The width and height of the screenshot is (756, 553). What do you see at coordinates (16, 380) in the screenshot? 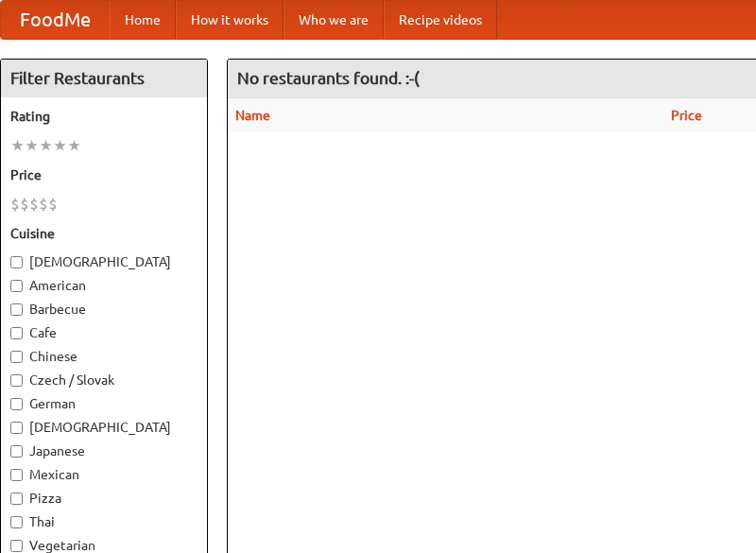
I see `input: Czech / Slovak` at bounding box center [16, 380].